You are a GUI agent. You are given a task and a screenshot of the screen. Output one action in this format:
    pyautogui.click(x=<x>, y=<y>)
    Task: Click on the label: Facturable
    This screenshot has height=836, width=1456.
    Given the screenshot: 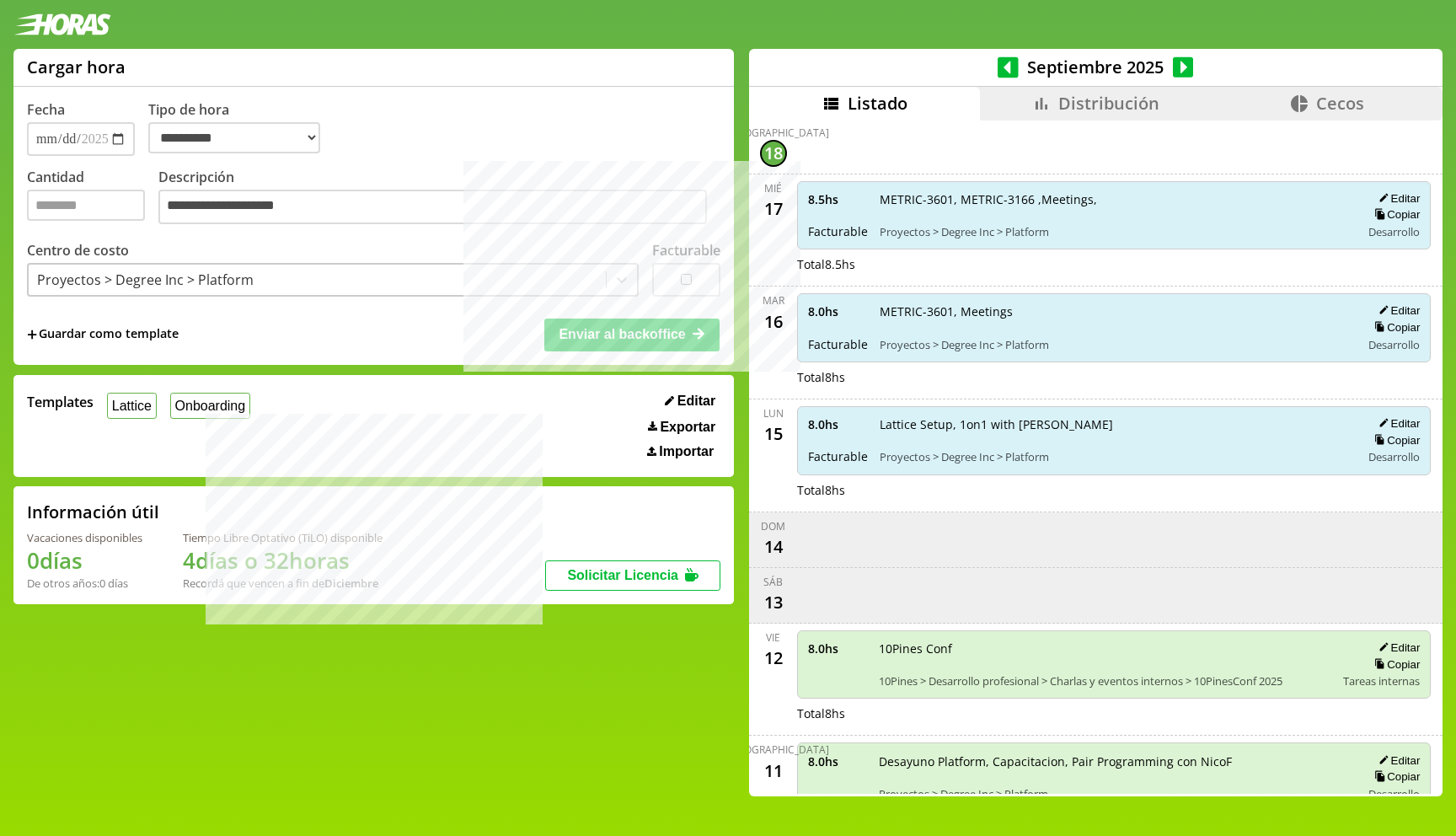 What is the action you would take?
    pyautogui.click(x=686, y=251)
    